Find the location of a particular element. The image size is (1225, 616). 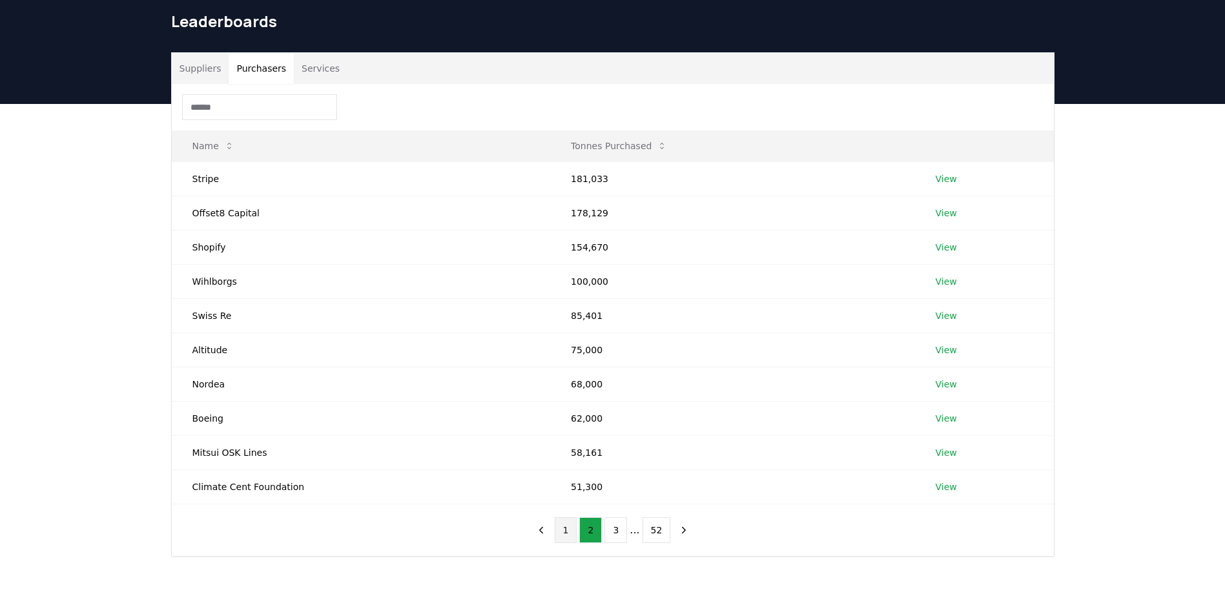

td: Wihlborgs is located at coordinates (361, 281).